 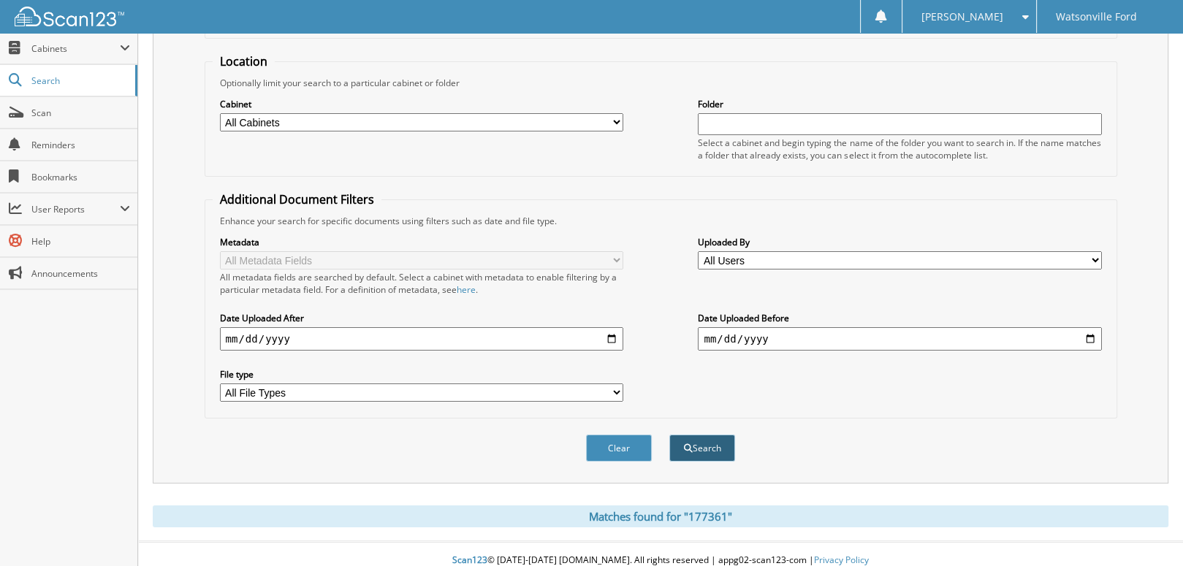 I want to click on label: Date Uploaded After, so click(x=422, y=318).